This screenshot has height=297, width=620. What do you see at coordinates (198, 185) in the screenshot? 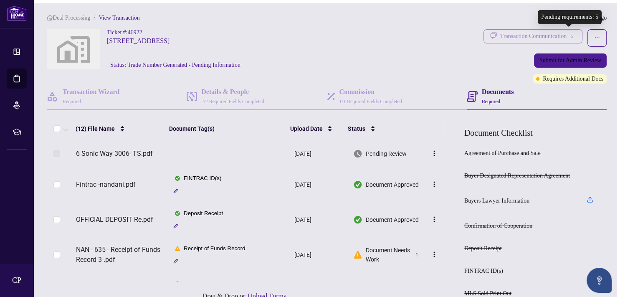
I see `button: Status IconFINTRAC ID(s)` at bounding box center [198, 185].